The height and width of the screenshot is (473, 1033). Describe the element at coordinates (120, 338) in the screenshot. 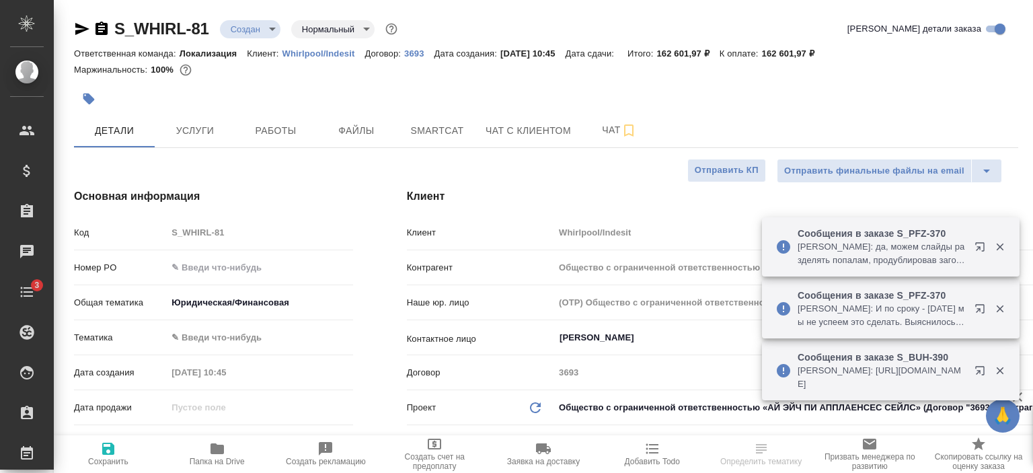

I see `p: Тематика` at that location.